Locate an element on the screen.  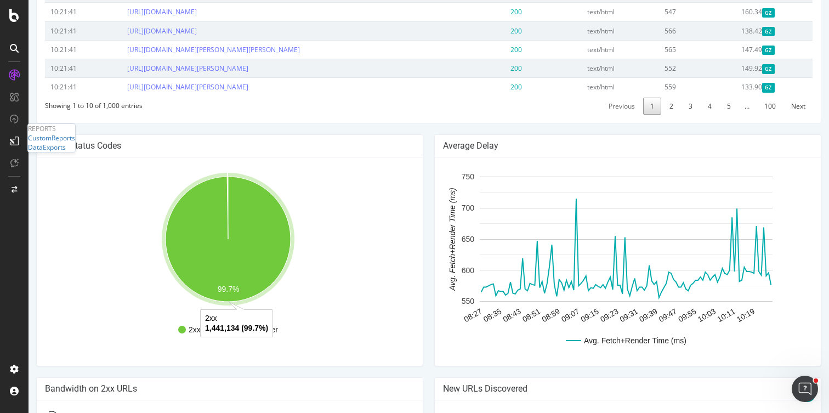
a: Previous is located at coordinates (593, 106).